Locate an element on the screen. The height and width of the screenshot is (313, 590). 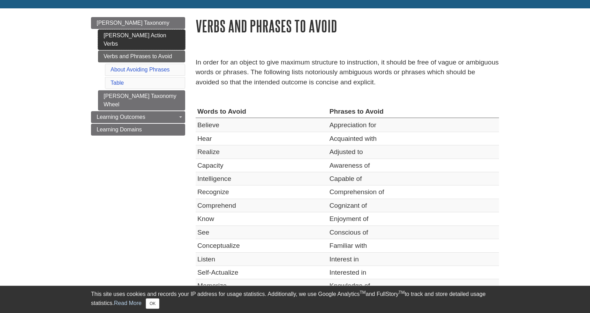
td: Familiar with is located at coordinates (413, 246).